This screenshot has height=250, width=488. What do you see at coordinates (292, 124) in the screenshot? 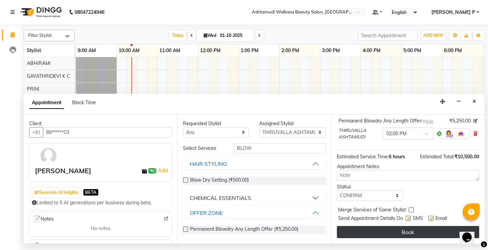
I see `div: Assigned Stylist` at bounding box center [292, 124].